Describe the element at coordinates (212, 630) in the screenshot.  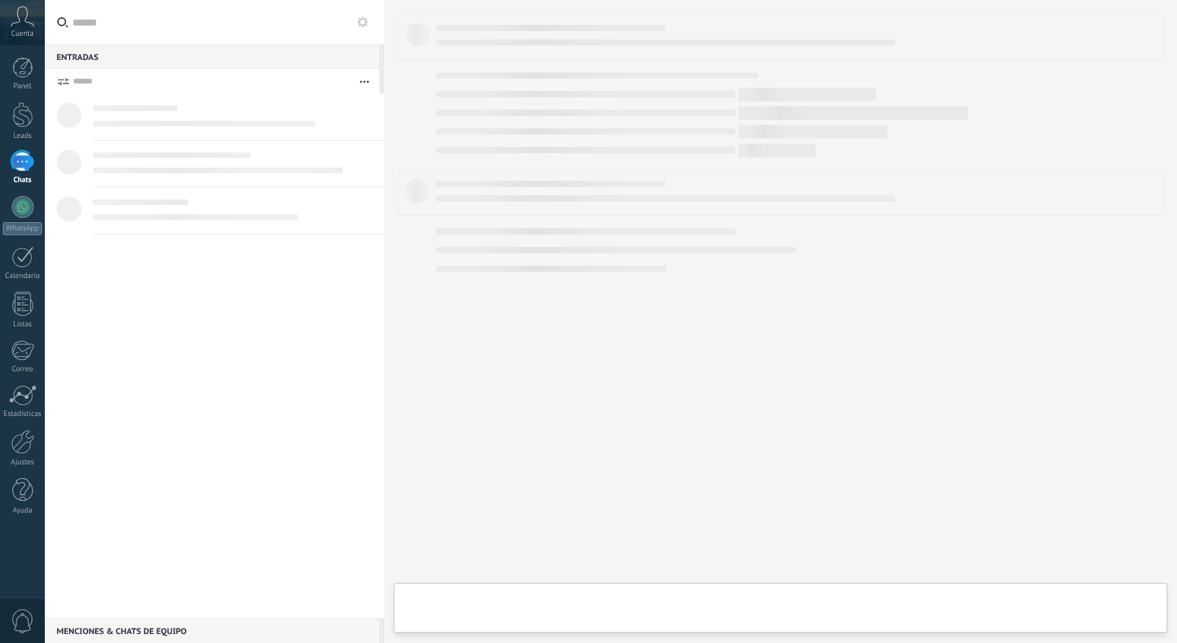
I see `div: Menciones & Chats de equipo` at that location.